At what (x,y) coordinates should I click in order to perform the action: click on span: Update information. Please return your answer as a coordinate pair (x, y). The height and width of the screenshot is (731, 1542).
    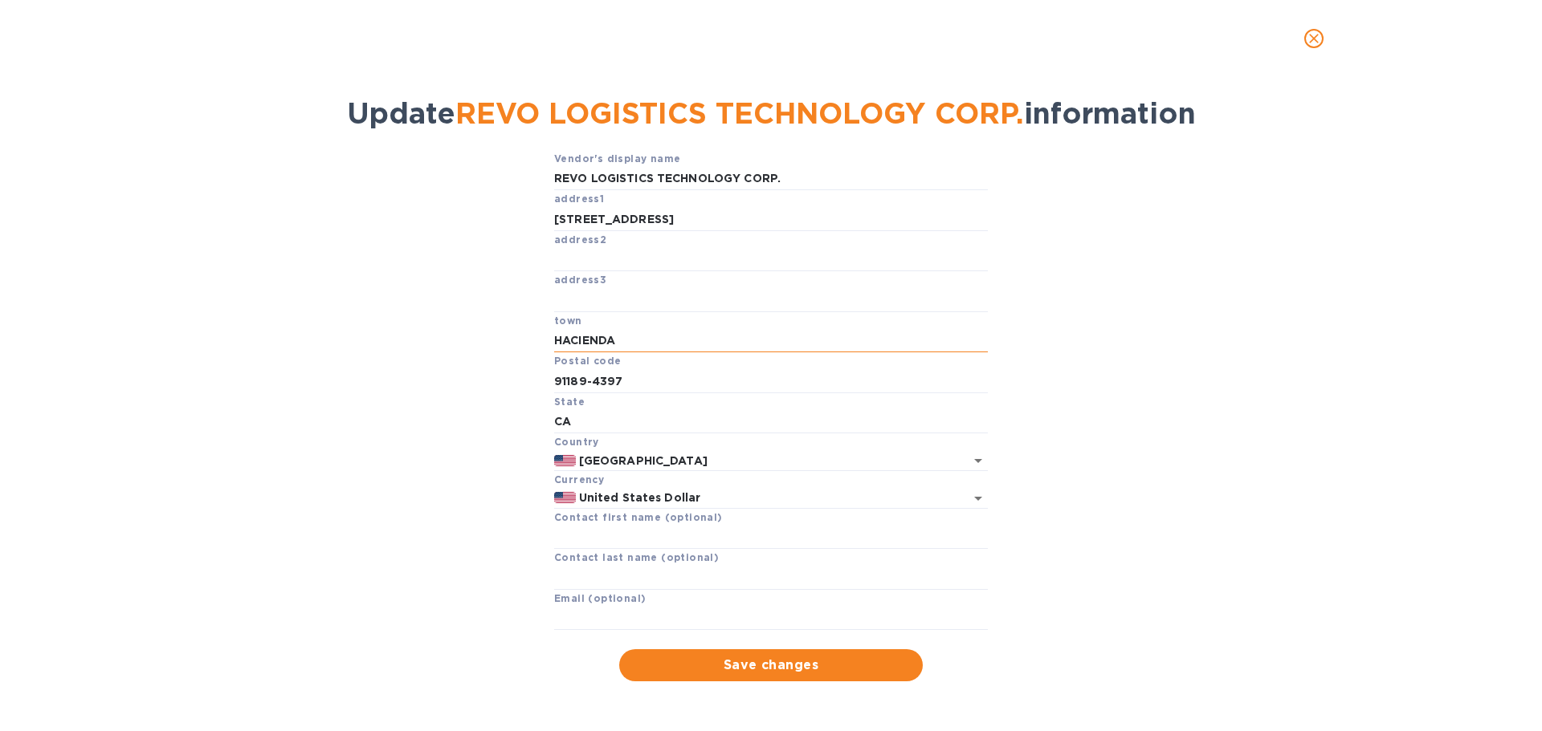
    Looking at the image, I should click on (771, 113).